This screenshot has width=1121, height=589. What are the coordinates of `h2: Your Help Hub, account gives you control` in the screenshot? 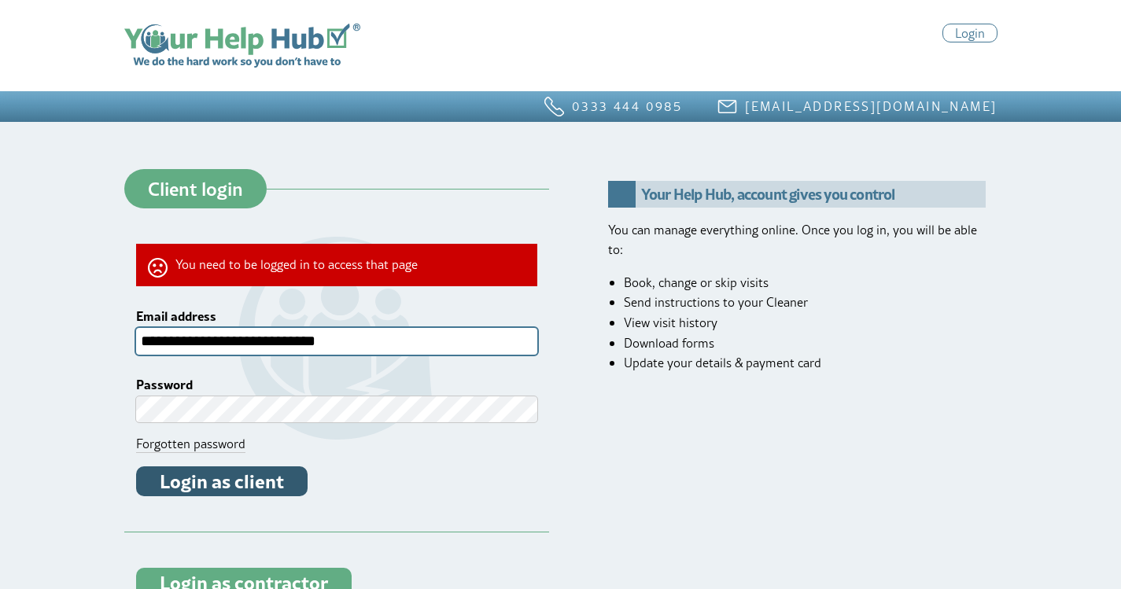 It's located at (797, 194).